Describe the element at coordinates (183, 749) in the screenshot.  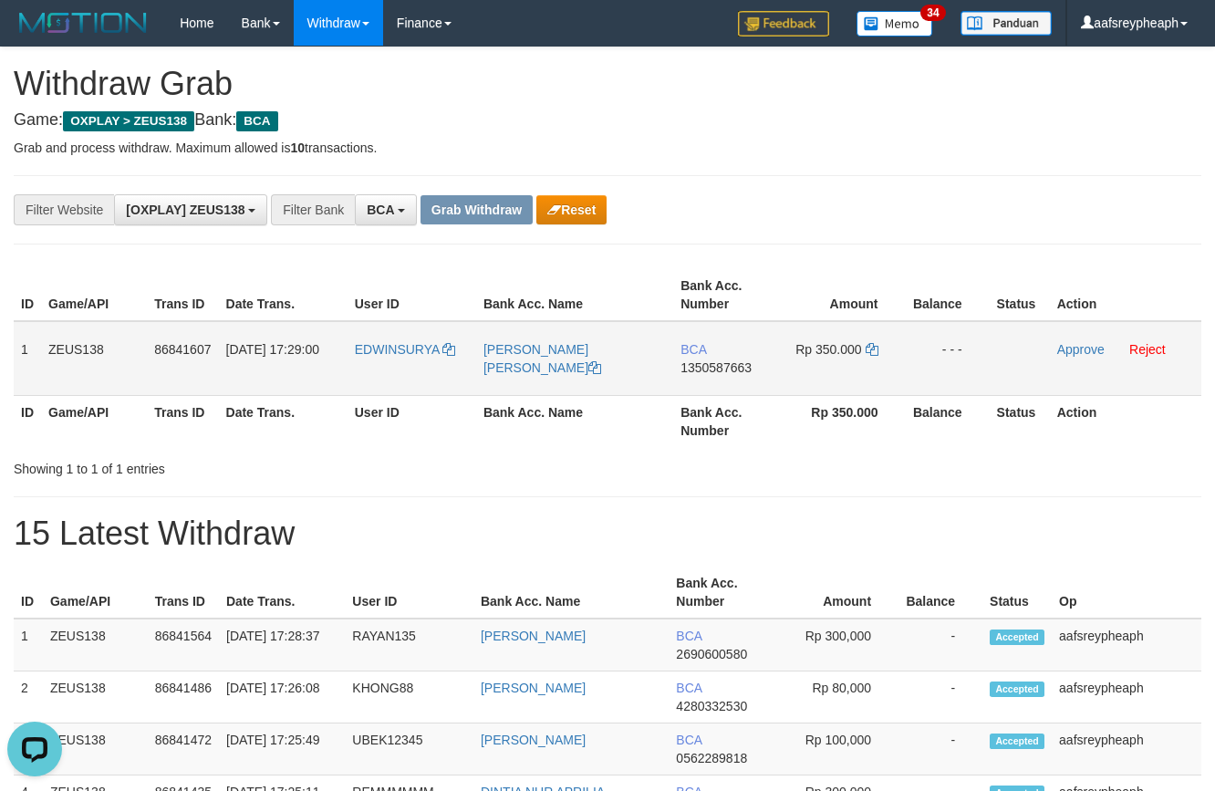
I see `td: 86841472` at that location.